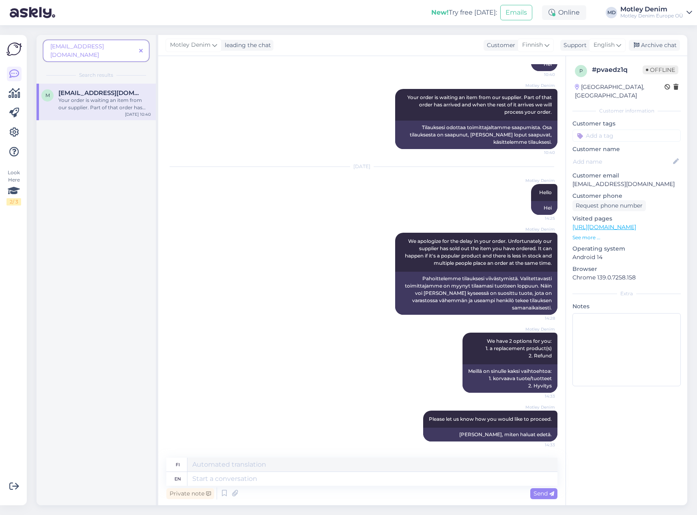  I want to click on div: Look Here, so click(14, 187).